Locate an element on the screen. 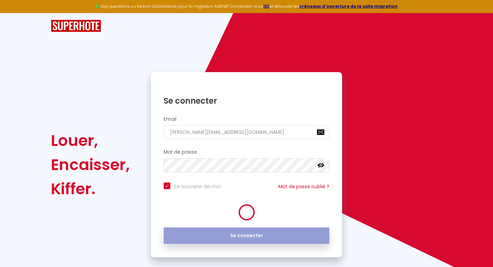 The image size is (493, 267). input: Ton Email is located at coordinates (247, 132).